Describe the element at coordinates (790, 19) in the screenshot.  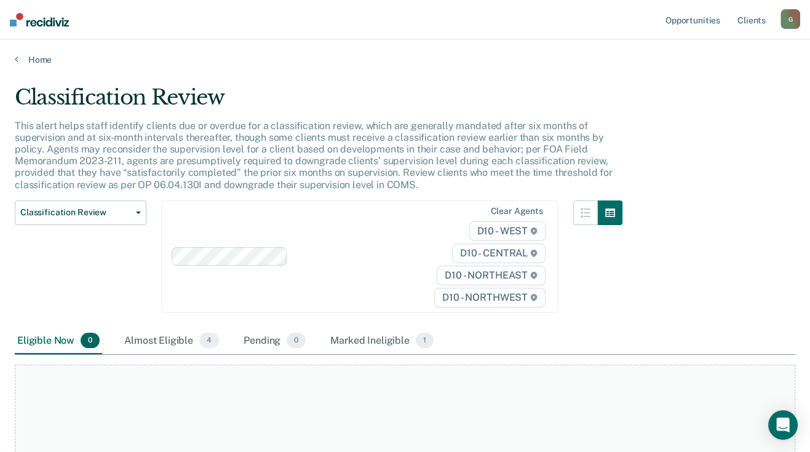
I see `button: G` at that location.